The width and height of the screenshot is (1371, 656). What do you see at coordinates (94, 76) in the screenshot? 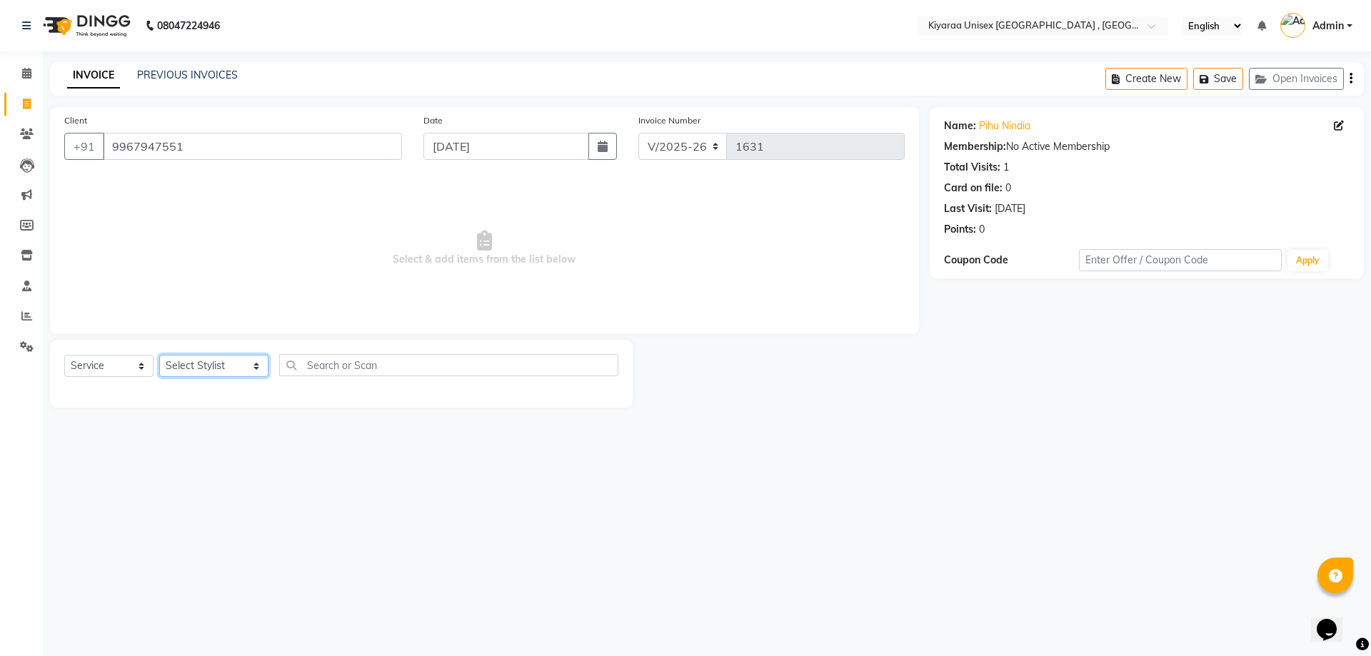
I see `a: INVOICE` at bounding box center [94, 76].